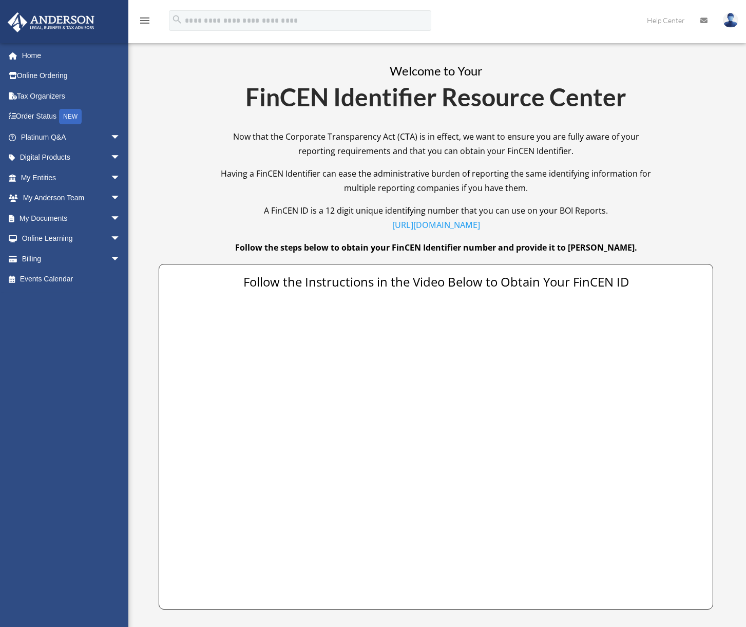 Image resolution: width=746 pixels, height=627 pixels. I want to click on a: Digital Productsarrow_drop_down, so click(71, 158).